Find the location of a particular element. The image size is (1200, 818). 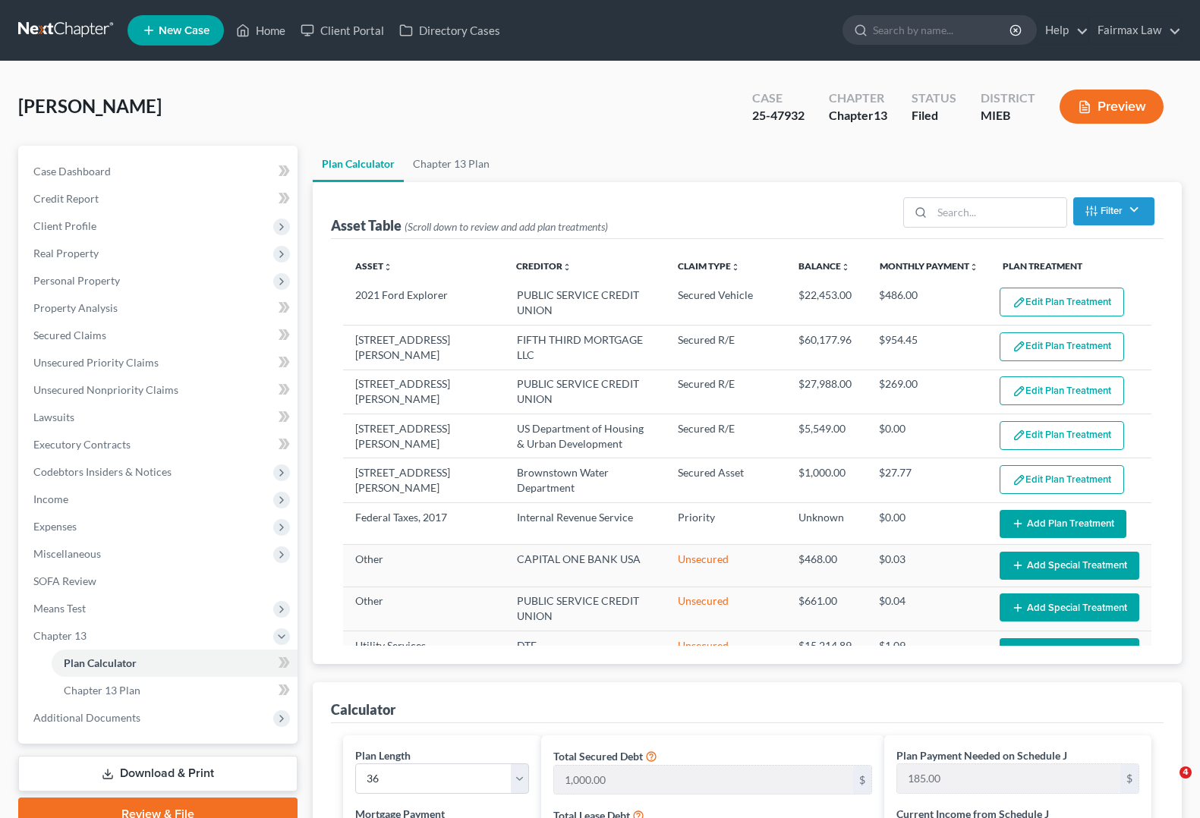

td: Secured Asset is located at coordinates (726, 480).